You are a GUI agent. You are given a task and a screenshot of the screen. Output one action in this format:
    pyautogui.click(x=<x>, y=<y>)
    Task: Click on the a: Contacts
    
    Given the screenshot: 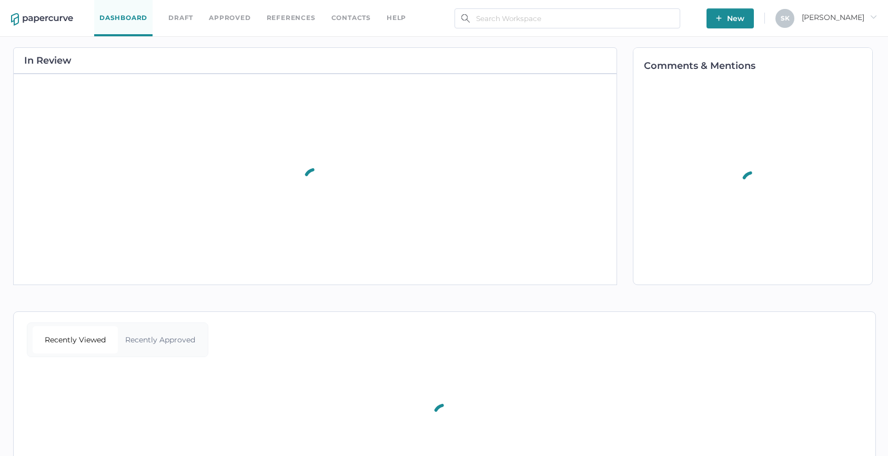 What is the action you would take?
    pyautogui.click(x=351, y=18)
    